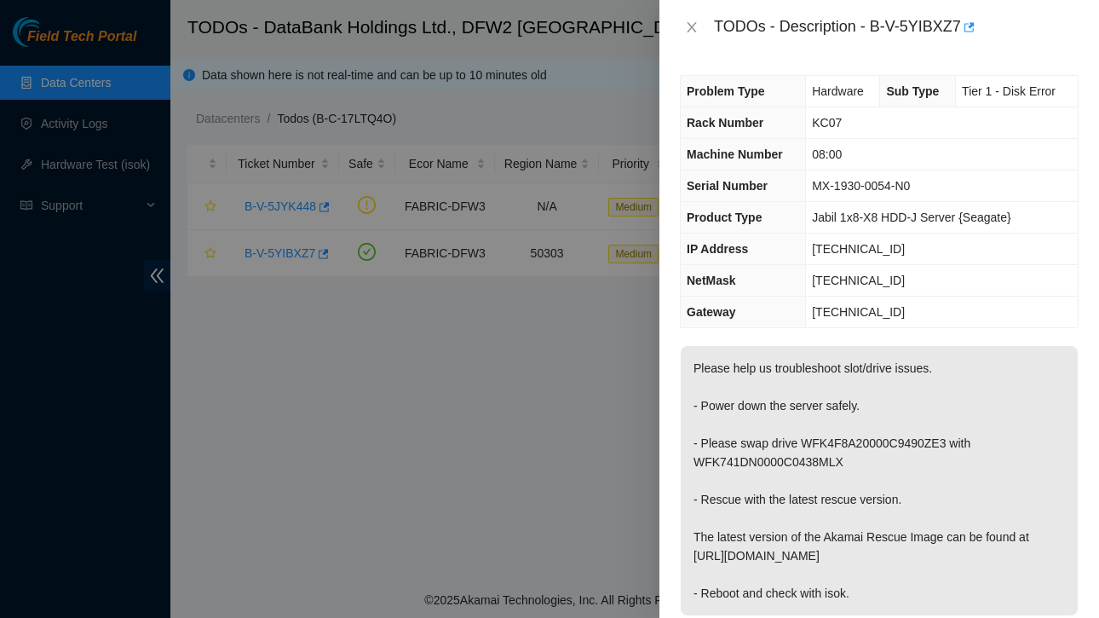 Image resolution: width=1099 pixels, height=618 pixels. What do you see at coordinates (837, 91) in the screenshot?
I see `span: Hardware` at bounding box center [837, 91].